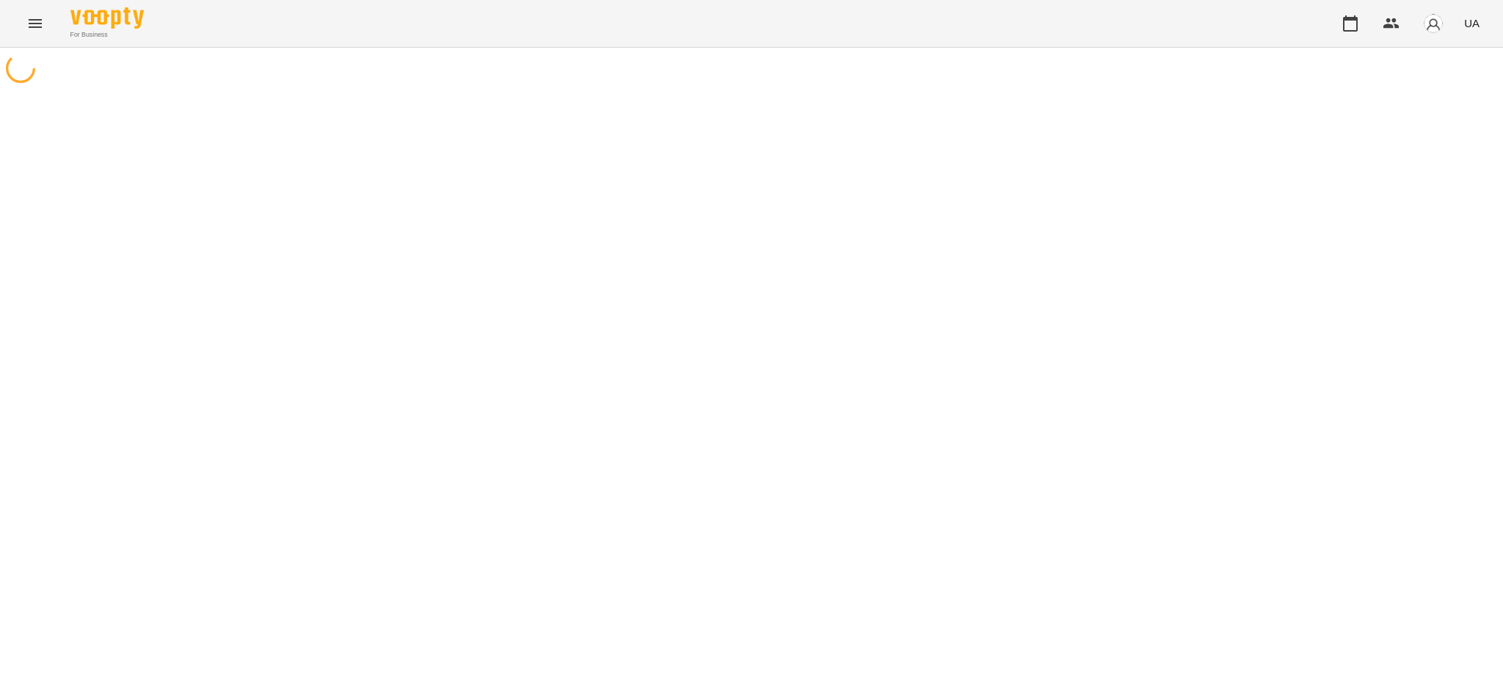 The image size is (1503, 680). Describe the element at coordinates (107, 18) in the screenshot. I see `img: Voopty Logo` at that location.